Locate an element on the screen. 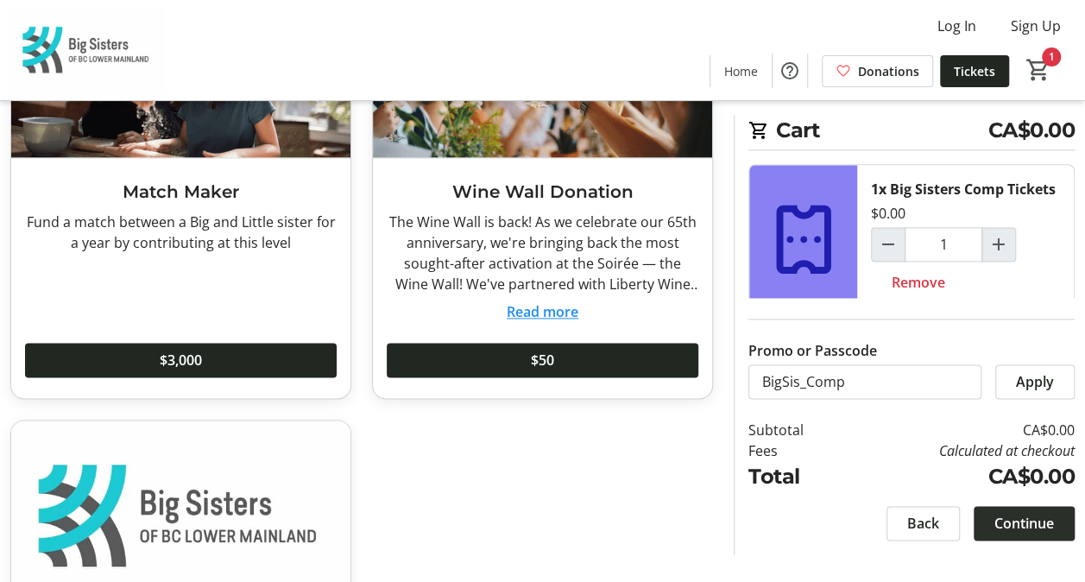  span: Sign Up is located at coordinates (1036, 26).